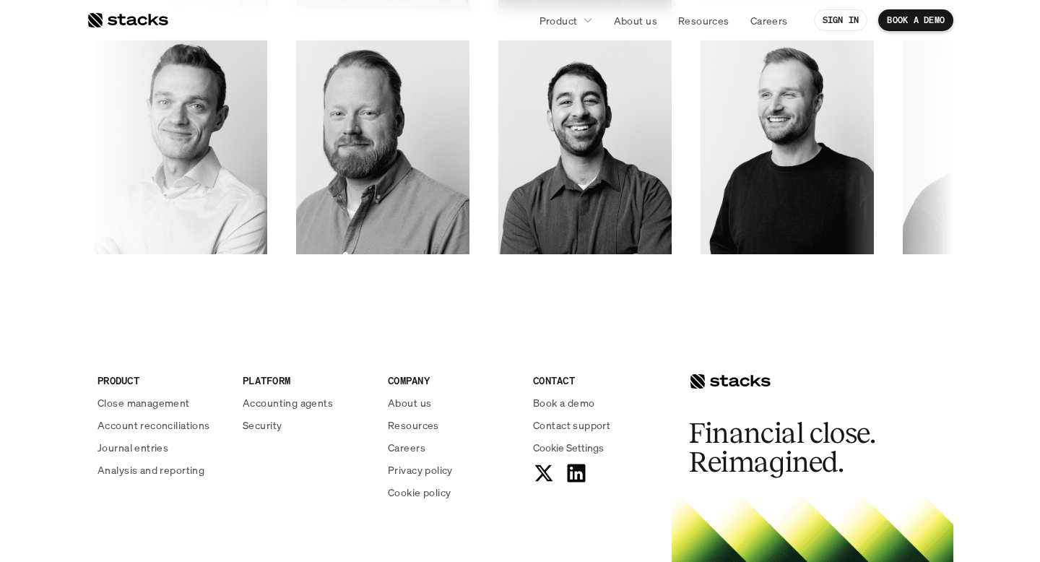 This screenshot has width=1040, height=562. What do you see at coordinates (568, 447) in the screenshot?
I see `span: Cookie Settings` at bounding box center [568, 447].